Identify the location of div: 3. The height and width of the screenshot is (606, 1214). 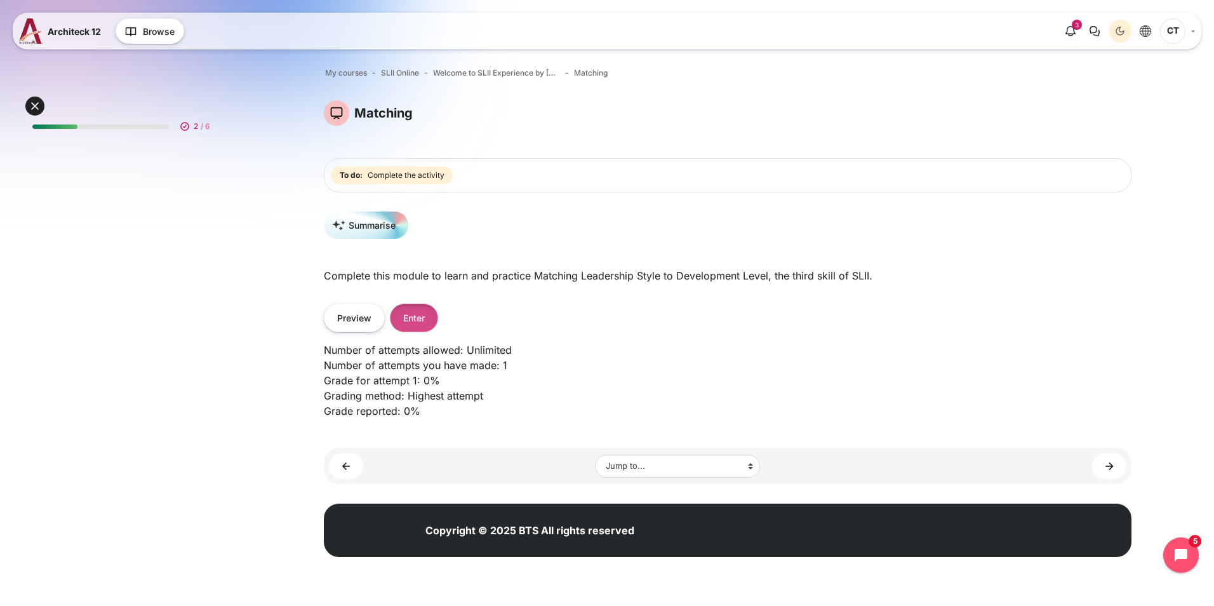
(1077, 25).